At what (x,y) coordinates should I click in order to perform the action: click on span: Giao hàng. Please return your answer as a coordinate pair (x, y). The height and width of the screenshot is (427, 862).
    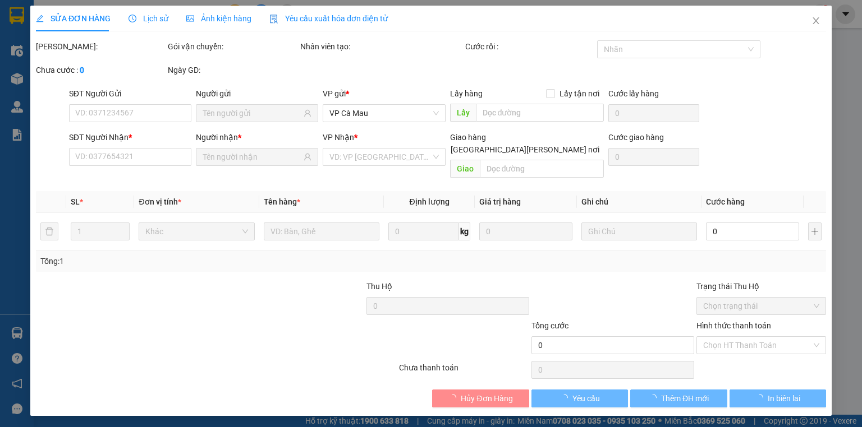
    Looking at the image, I should click on (467, 137).